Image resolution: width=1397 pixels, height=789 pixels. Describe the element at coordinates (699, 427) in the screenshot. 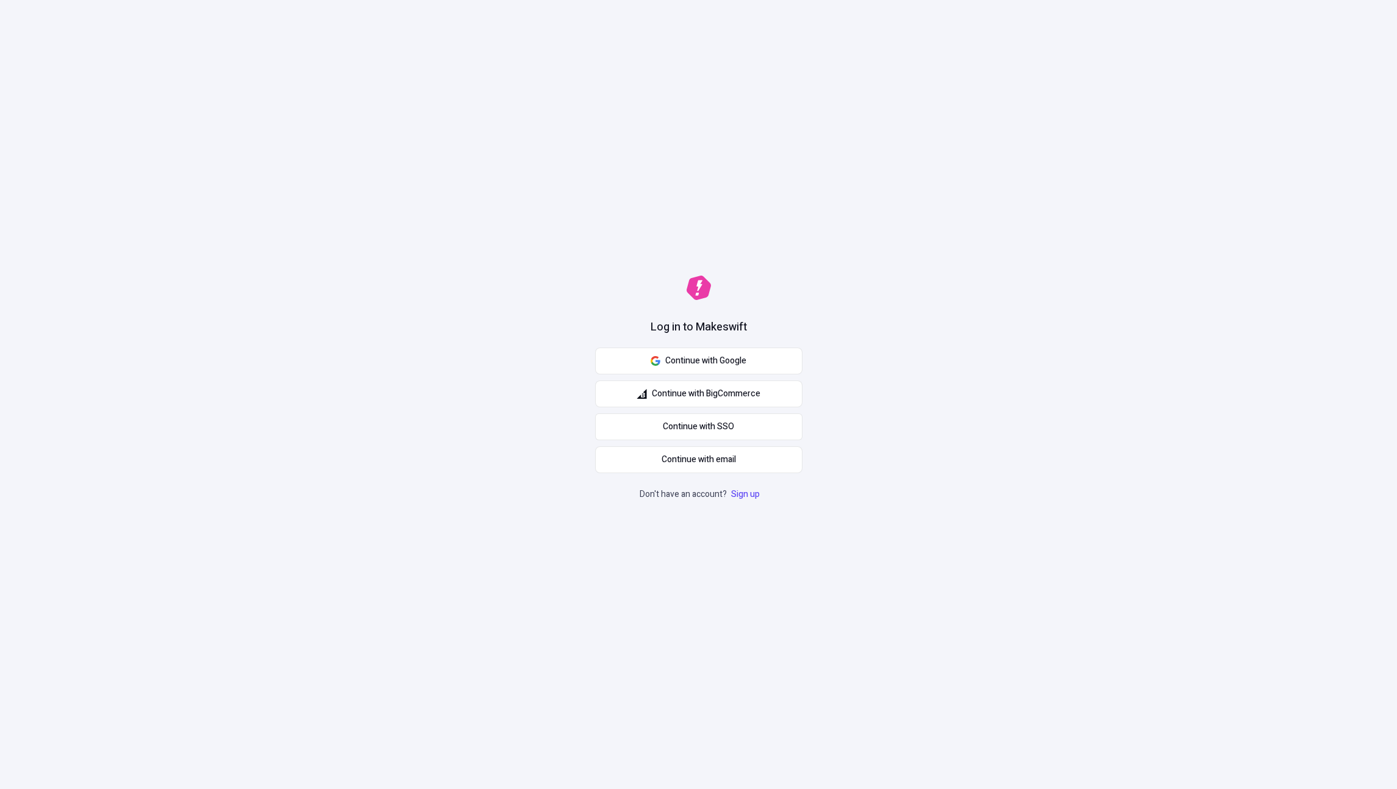

I see `a: Continue with SSO` at that location.